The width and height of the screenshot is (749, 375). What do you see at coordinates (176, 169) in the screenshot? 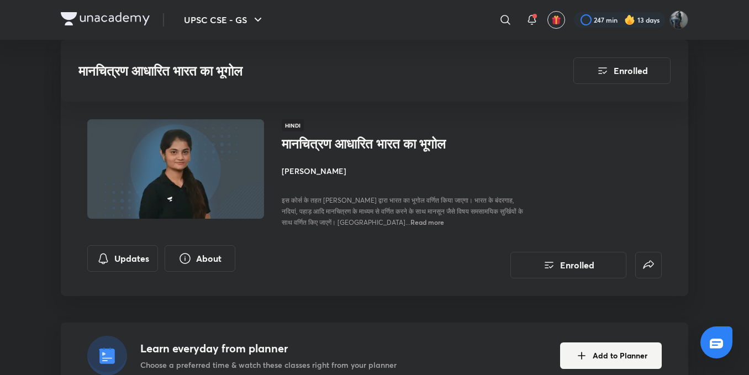
I see `img: Thumbnail` at bounding box center [176, 169].